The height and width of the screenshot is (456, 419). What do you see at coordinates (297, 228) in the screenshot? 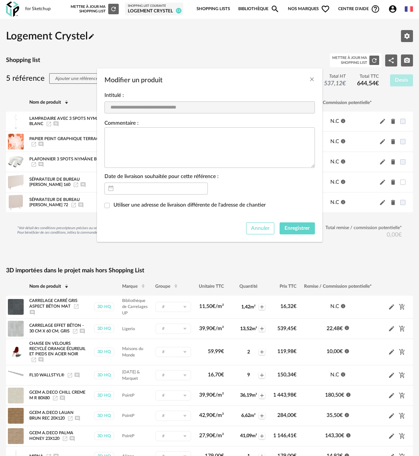
I see `span: Enregistrer` at bounding box center [297, 228].